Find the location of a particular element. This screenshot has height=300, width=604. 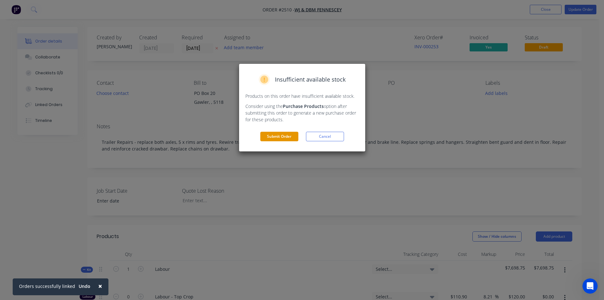

p: Consider using the option after submitting this order to generate a new purchase order for these ... is located at coordinates (302, 113).